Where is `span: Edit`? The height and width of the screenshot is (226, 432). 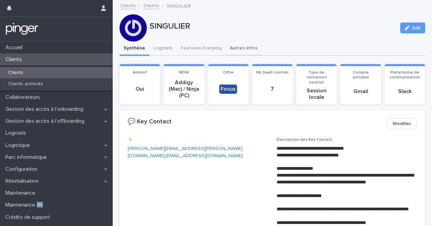
span: Edit is located at coordinates (416, 28).